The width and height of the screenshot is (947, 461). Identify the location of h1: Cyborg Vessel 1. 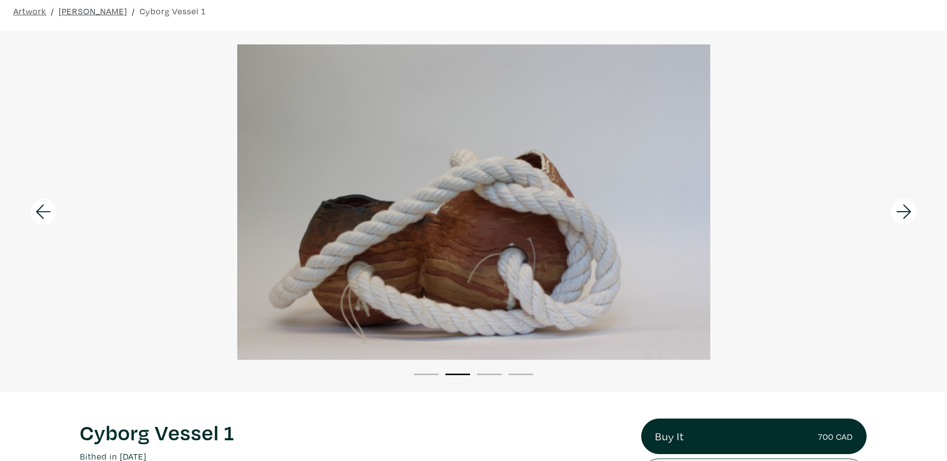
(353, 432).